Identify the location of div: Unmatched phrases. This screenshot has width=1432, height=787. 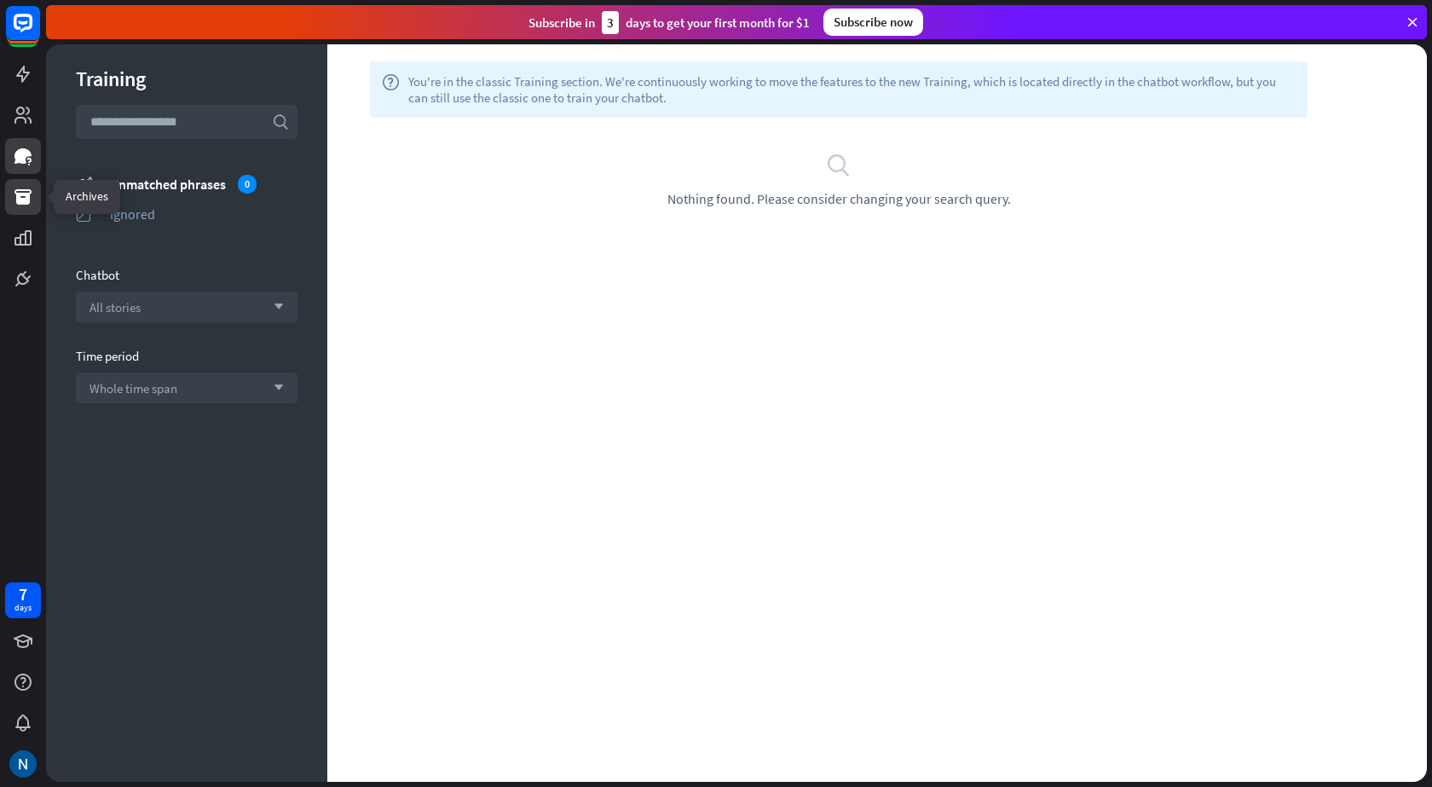
(204, 184).